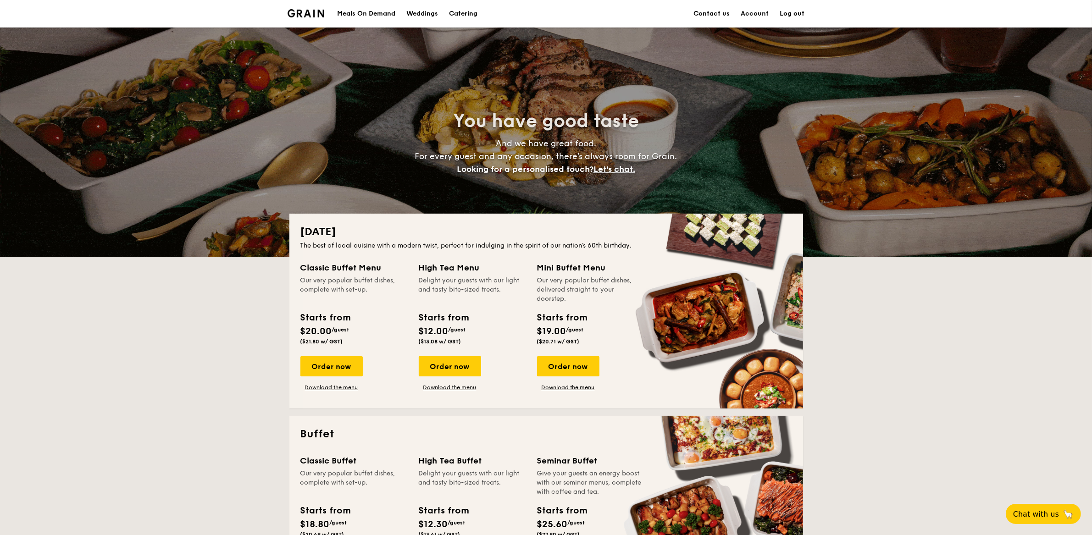  What do you see at coordinates (1037, 514) in the screenshot?
I see `span: Chat with us` at bounding box center [1037, 514].